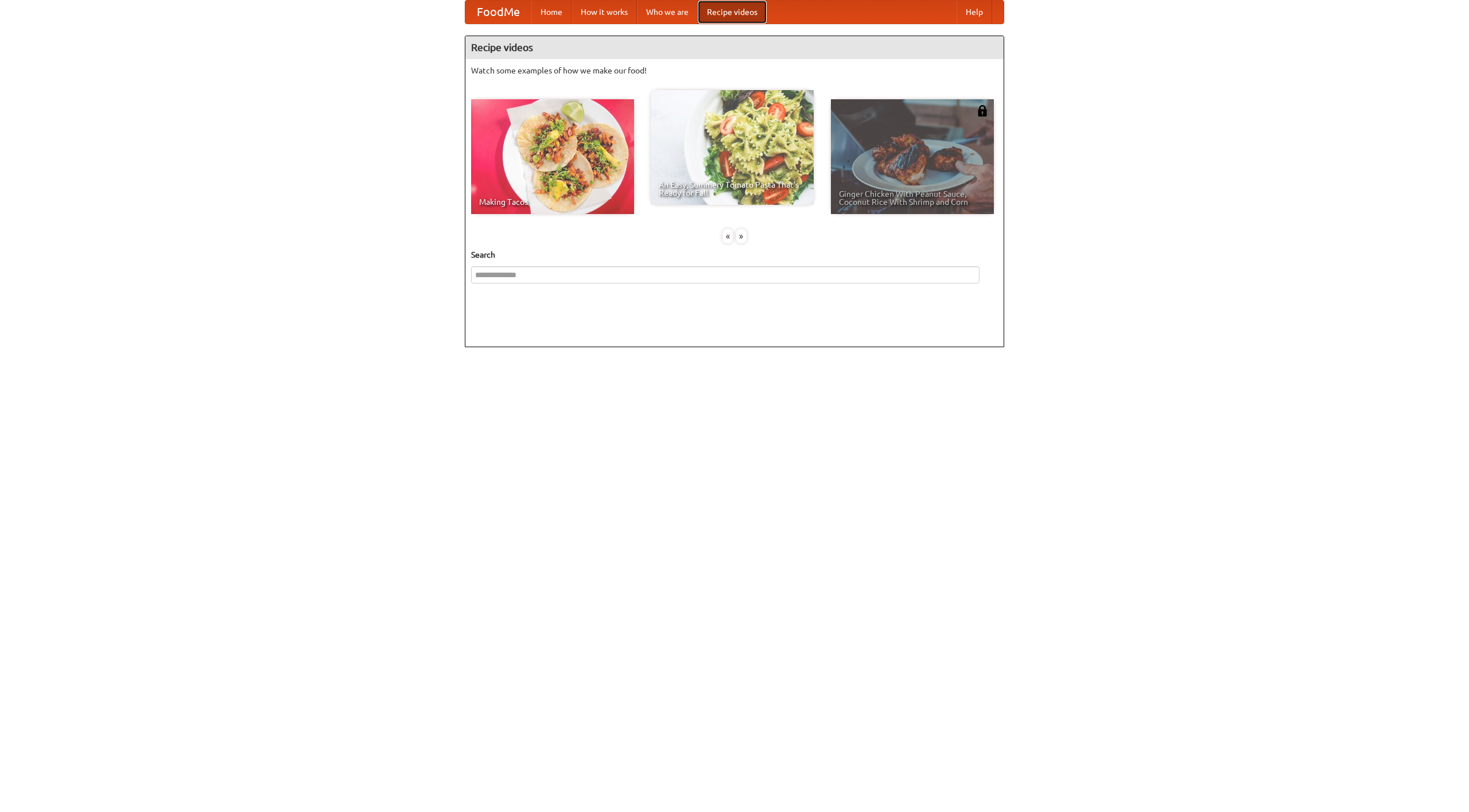  Describe the element at coordinates (734, 255) in the screenshot. I see `h5: Search` at that location.